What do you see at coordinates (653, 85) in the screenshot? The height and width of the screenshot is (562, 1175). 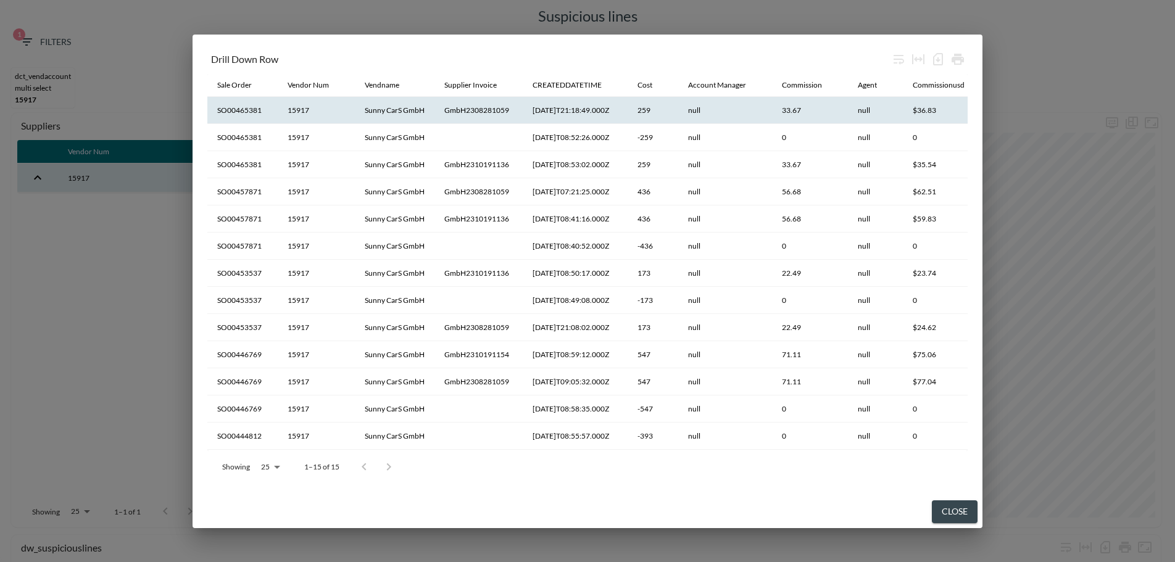 I see `span: Cost` at bounding box center [653, 85].